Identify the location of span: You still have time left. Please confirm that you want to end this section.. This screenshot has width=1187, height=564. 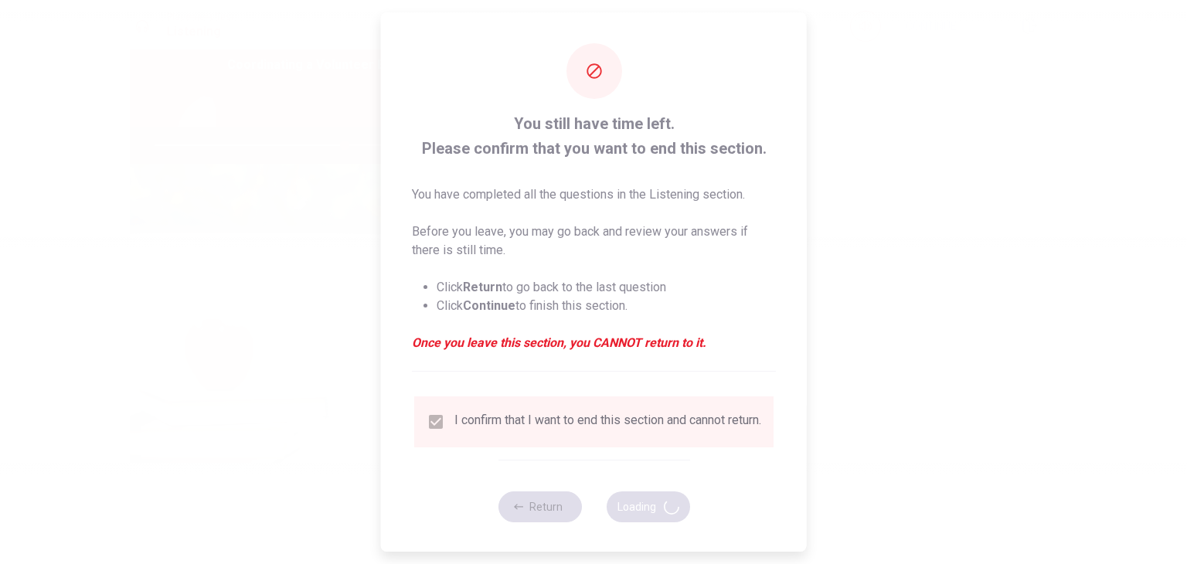
(594, 136).